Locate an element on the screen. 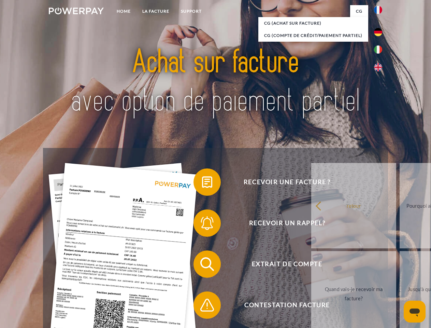  span: Extrait de compte is located at coordinates (287, 264).